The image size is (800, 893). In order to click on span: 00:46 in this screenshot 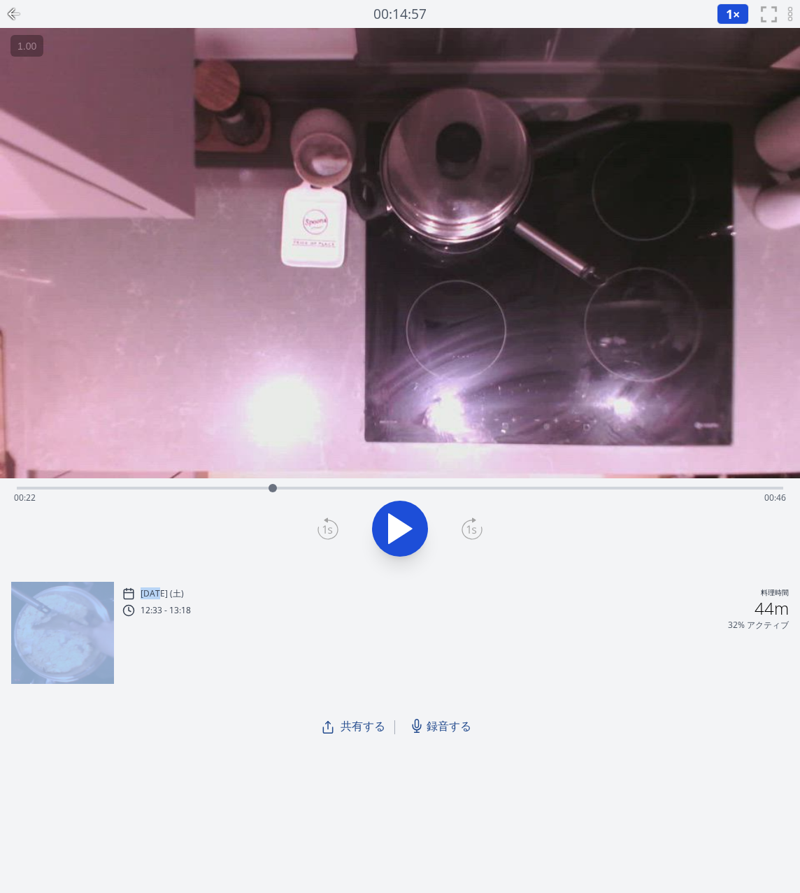, I will do `click(775, 497)`.